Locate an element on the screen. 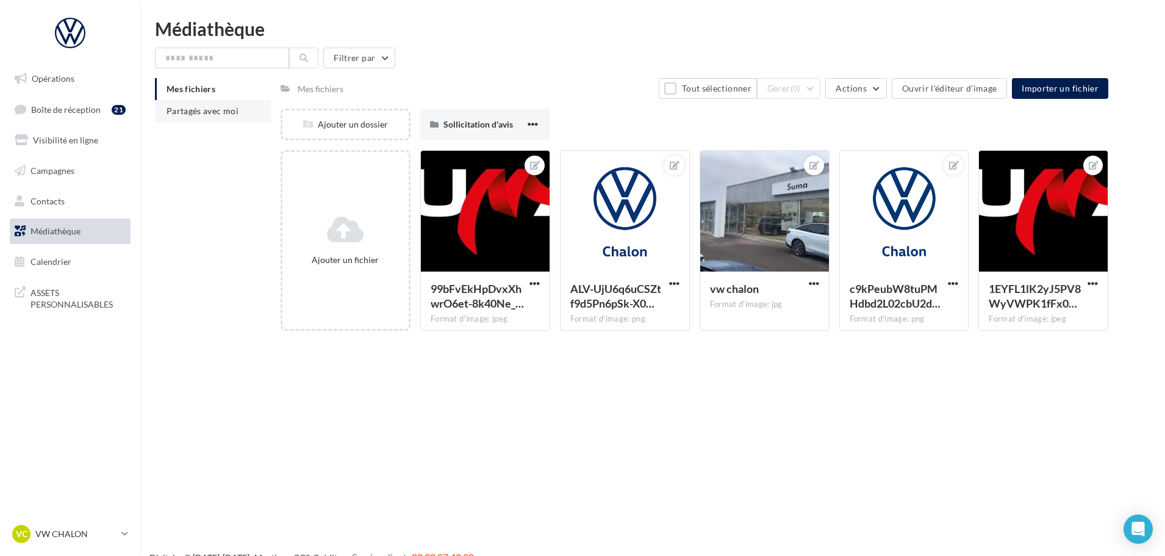 The height and width of the screenshot is (556, 1165). a: ASSETS PERSONNALISABLES is located at coordinates (70, 297).